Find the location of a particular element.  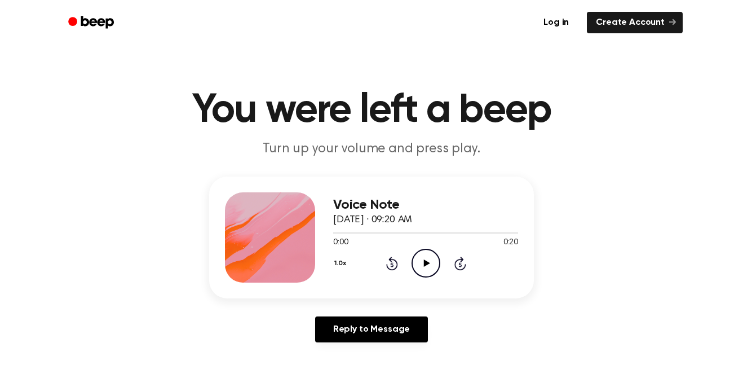

h1: You were left a beep is located at coordinates (371, 110).